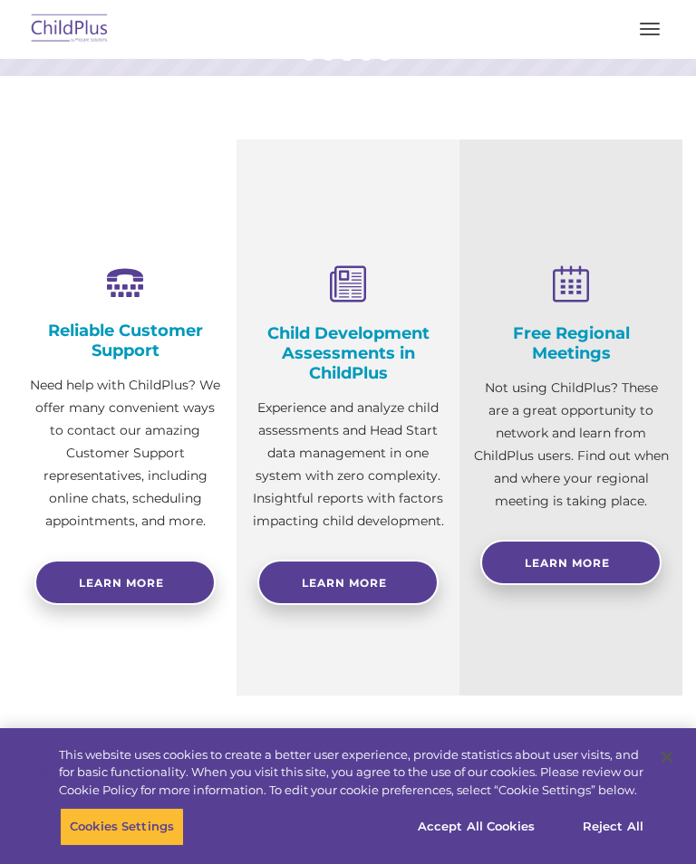 This screenshot has height=864, width=696. What do you see at coordinates (348, 465) in the screenshot?
I see `p: Experience and analyze child assessments and Head Start data management in one system with zero c...` at bounding box center [348, 465].